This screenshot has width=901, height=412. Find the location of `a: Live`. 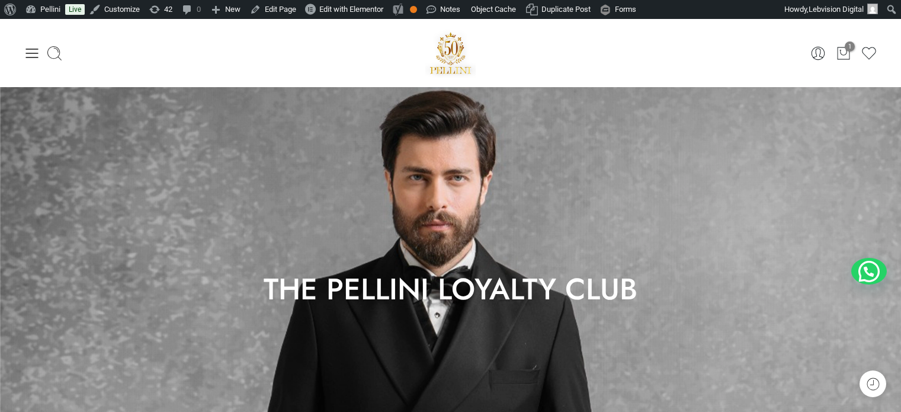

a: Live is located at coordinates (75, 9).